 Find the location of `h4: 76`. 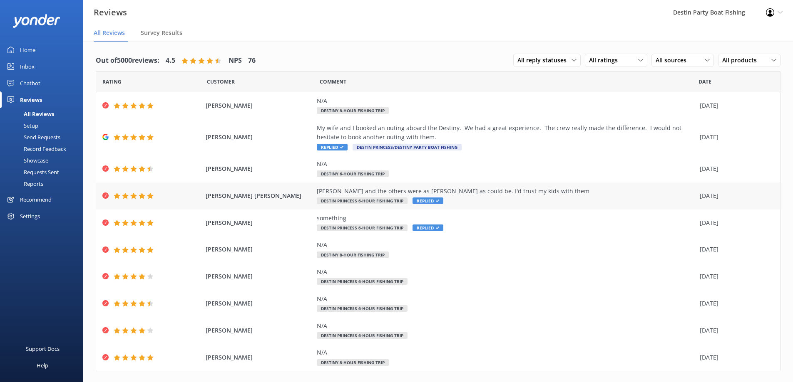

h4: 76 is located at coordinates (252, 61).